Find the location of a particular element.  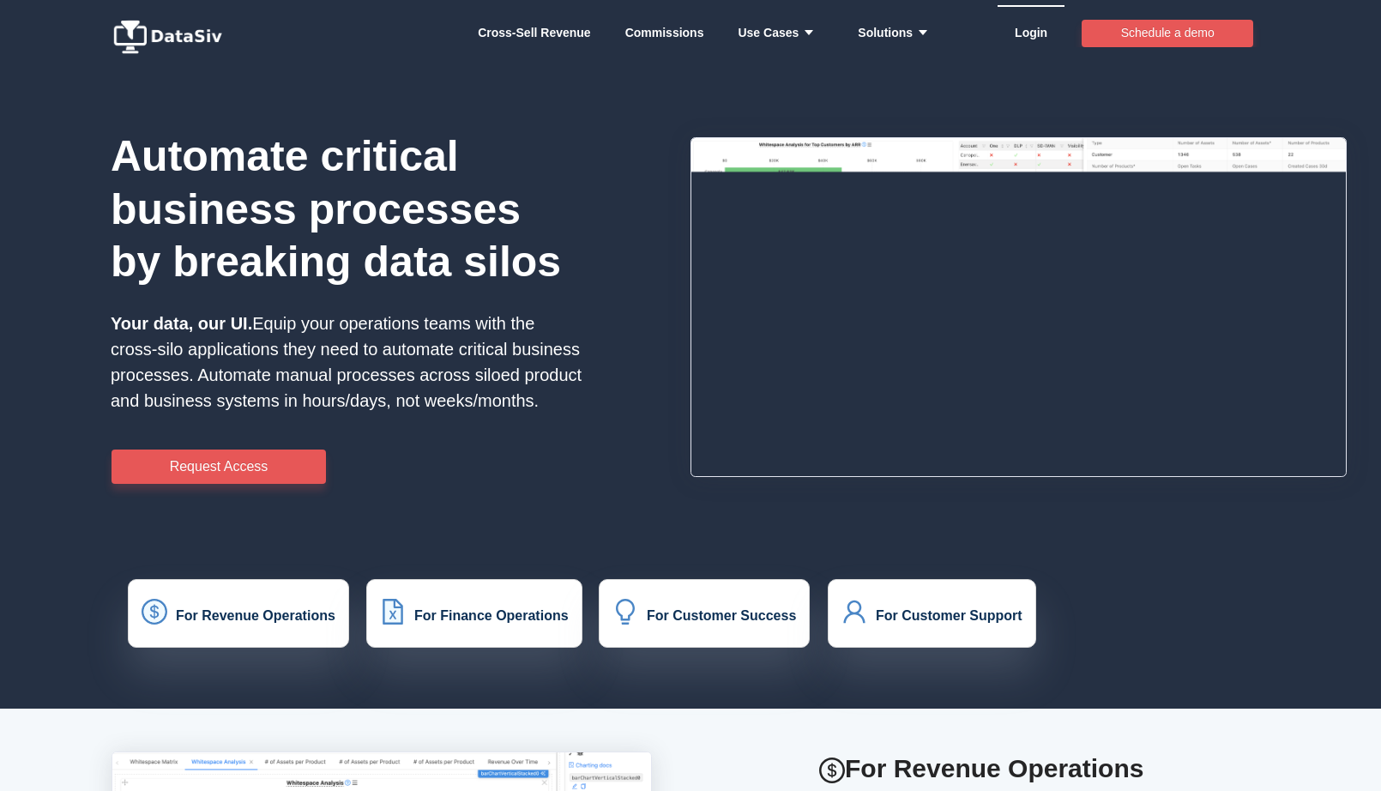

button: Request Access is located at coordinates (219, 467).